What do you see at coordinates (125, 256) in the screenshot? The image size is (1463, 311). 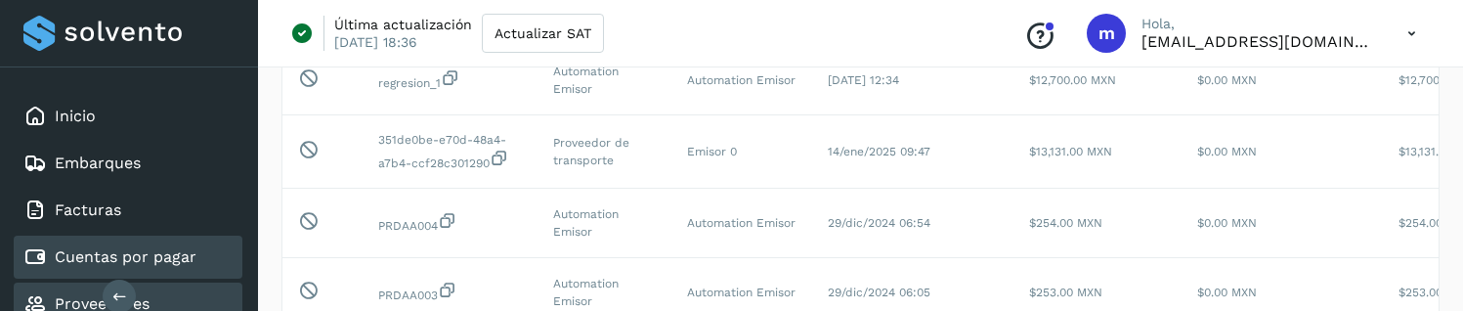 I see `a: Cuentas por pagar` at bounding box center [125, 256].